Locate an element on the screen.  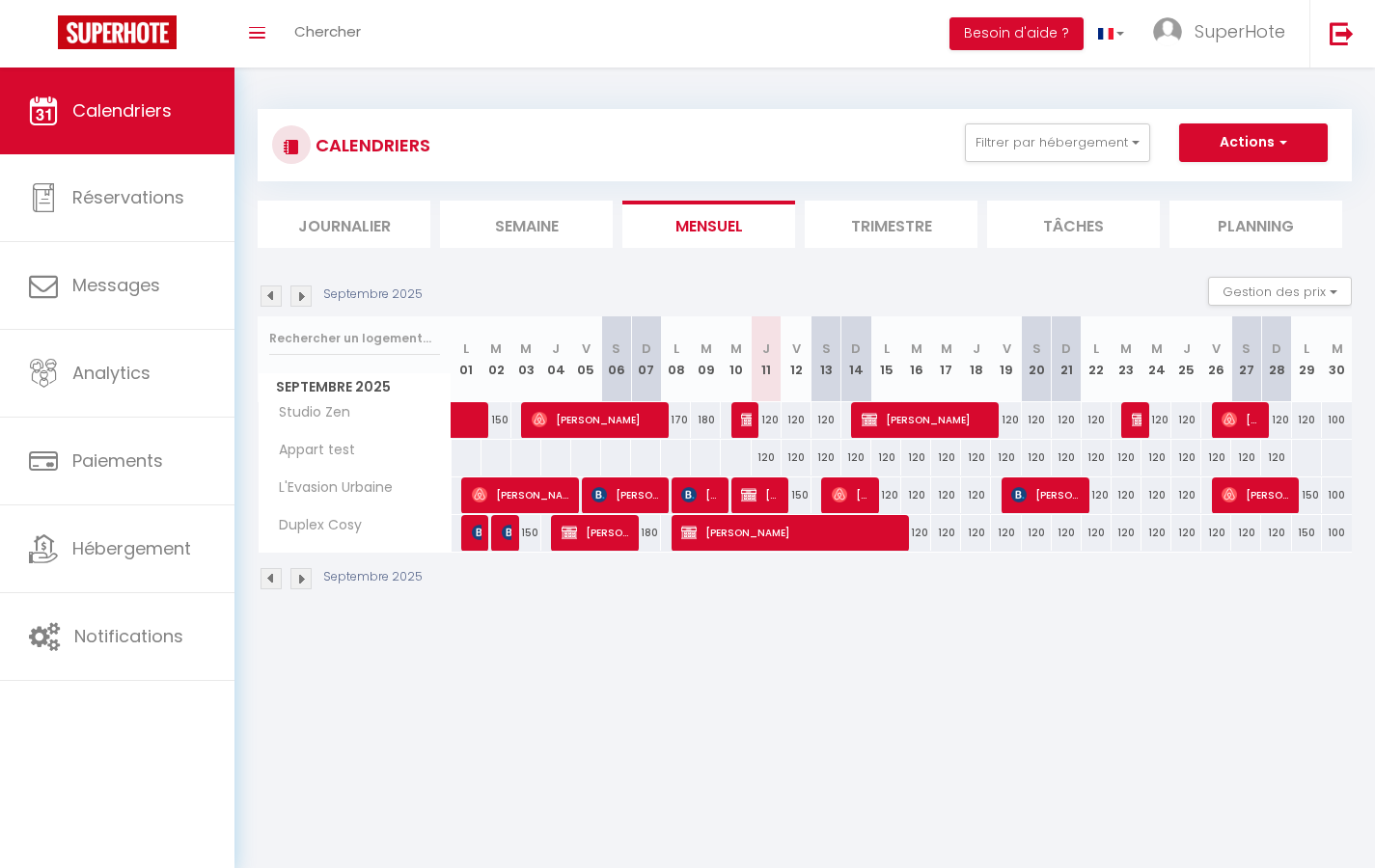
span: SuperHote is located at coordinates (1239, 31).